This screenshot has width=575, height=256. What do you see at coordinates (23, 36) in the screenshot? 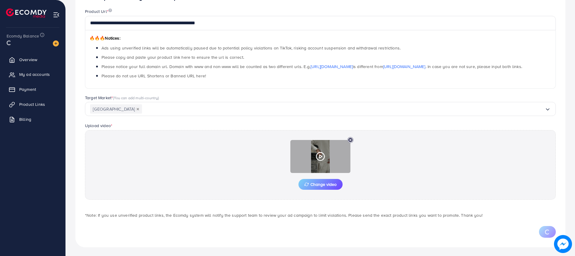
I see `span: Ecomdy Balance` at bounding box center [23, 36].